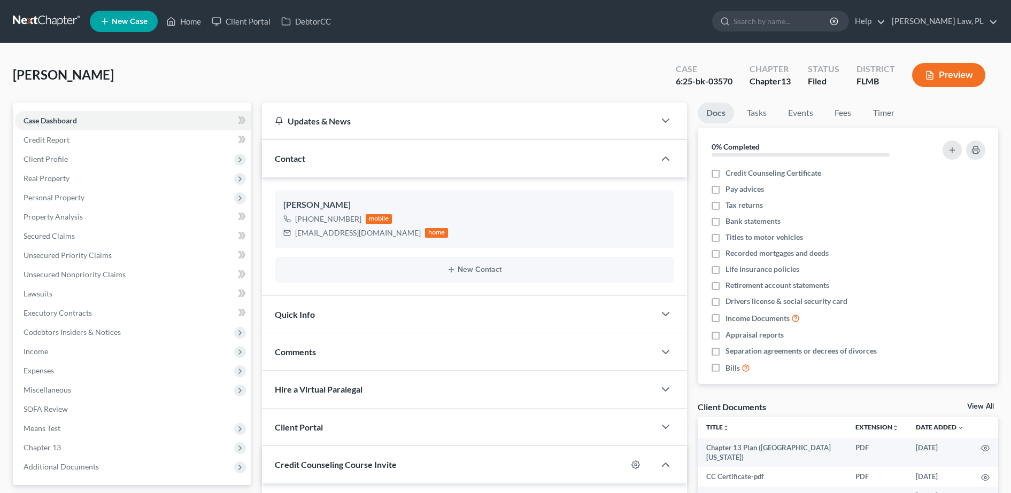  Describe the element at coordinates (133, 313) in the screenshot. I see `a: Executory Contracts` at that location.